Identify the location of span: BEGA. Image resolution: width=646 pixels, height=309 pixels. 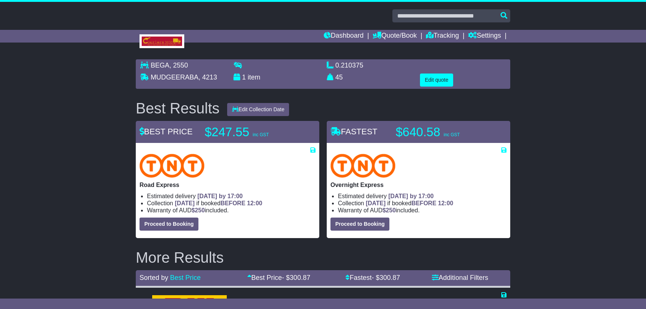
(160, 65).